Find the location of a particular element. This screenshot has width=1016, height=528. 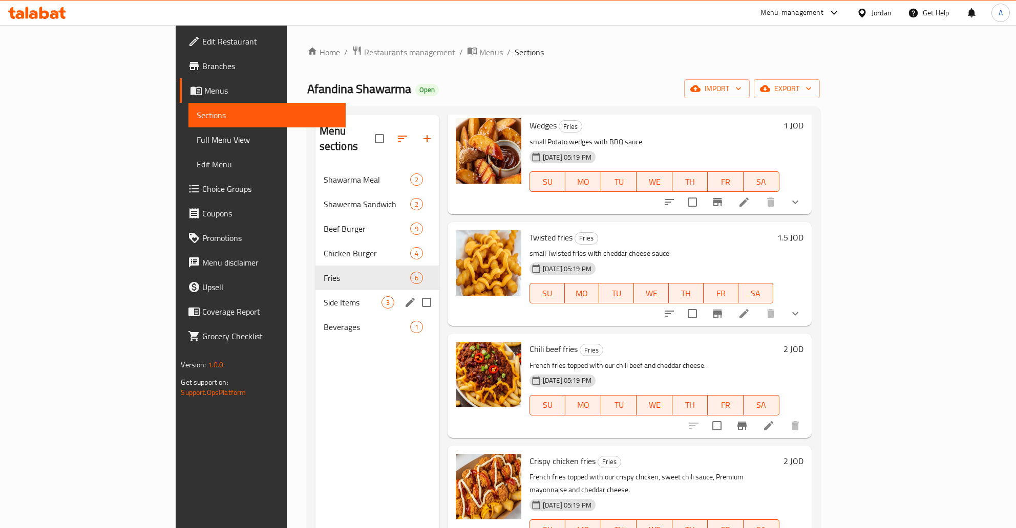

div: Chicken Burger is located at coordinates (367, 253).